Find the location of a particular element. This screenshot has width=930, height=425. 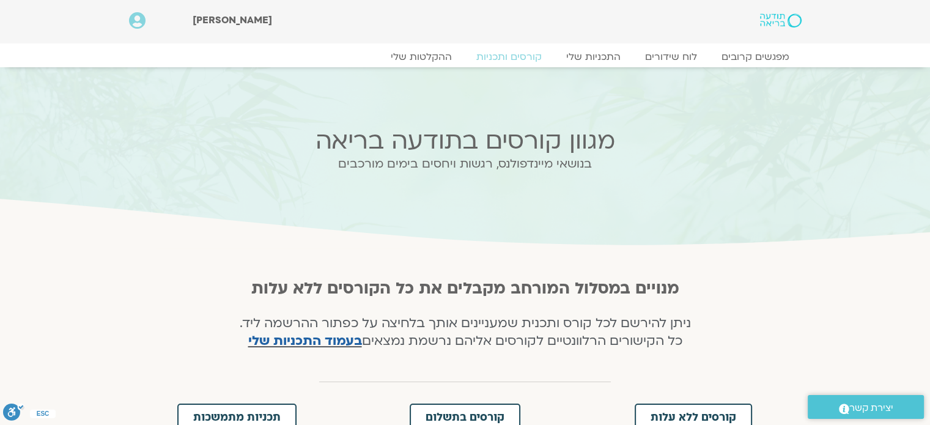

a: יצירת קשר is located at coordinates (866, 407).